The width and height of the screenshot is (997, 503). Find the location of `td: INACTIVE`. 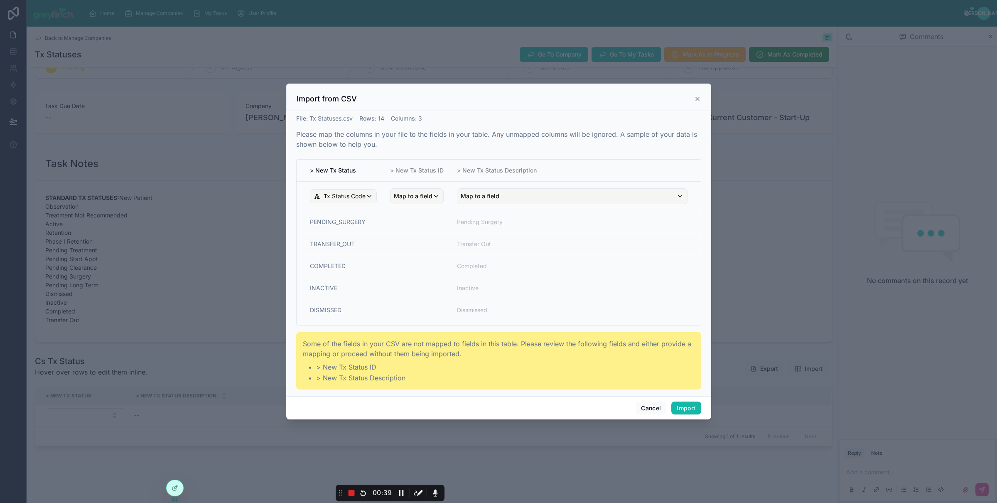

td: INACTIVE is located at coordinates (340, 287).